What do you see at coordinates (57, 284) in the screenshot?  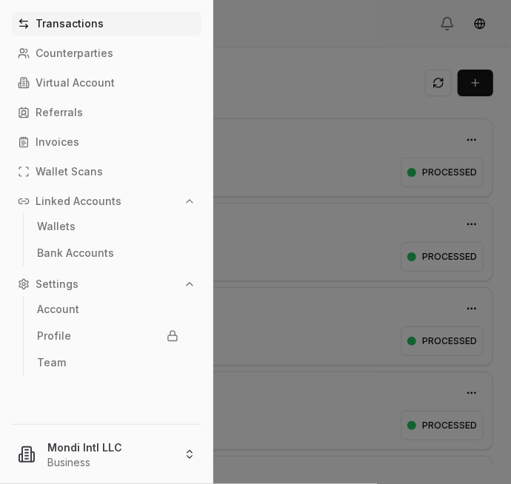 I see `p: Settings` at bounding box center [57, 284].